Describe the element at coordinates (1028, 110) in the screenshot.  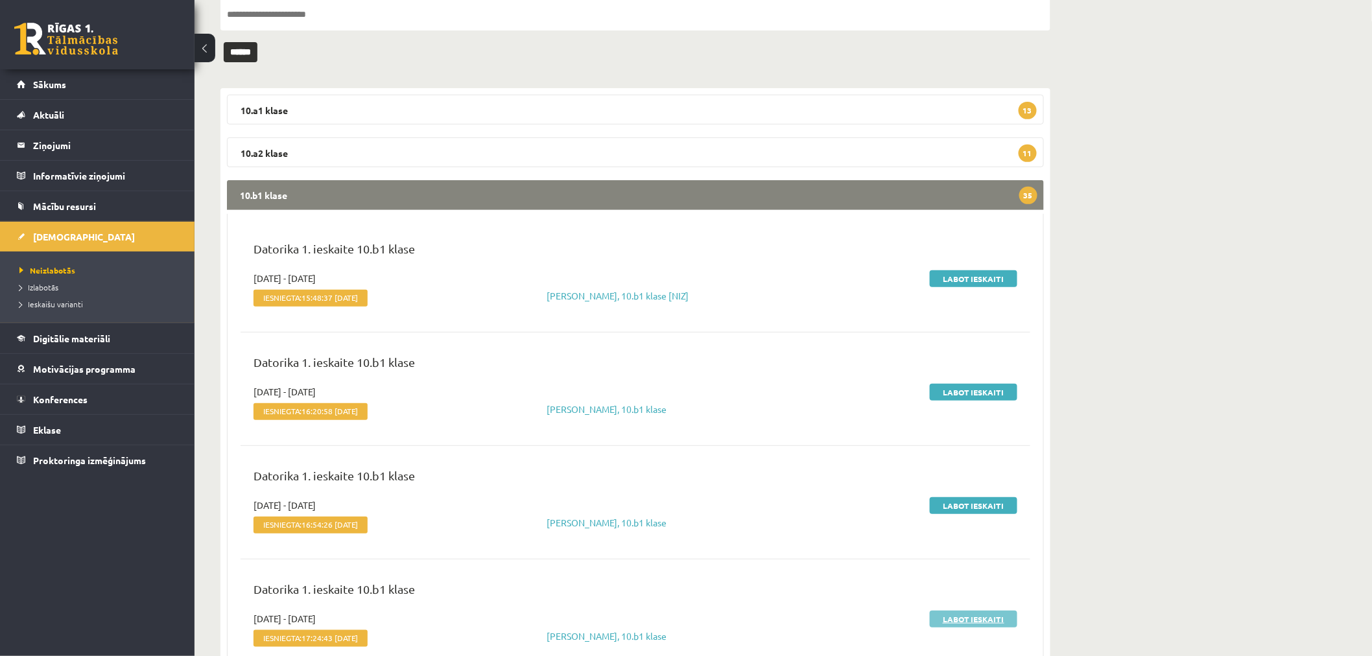
I see `span: 13` at that location.